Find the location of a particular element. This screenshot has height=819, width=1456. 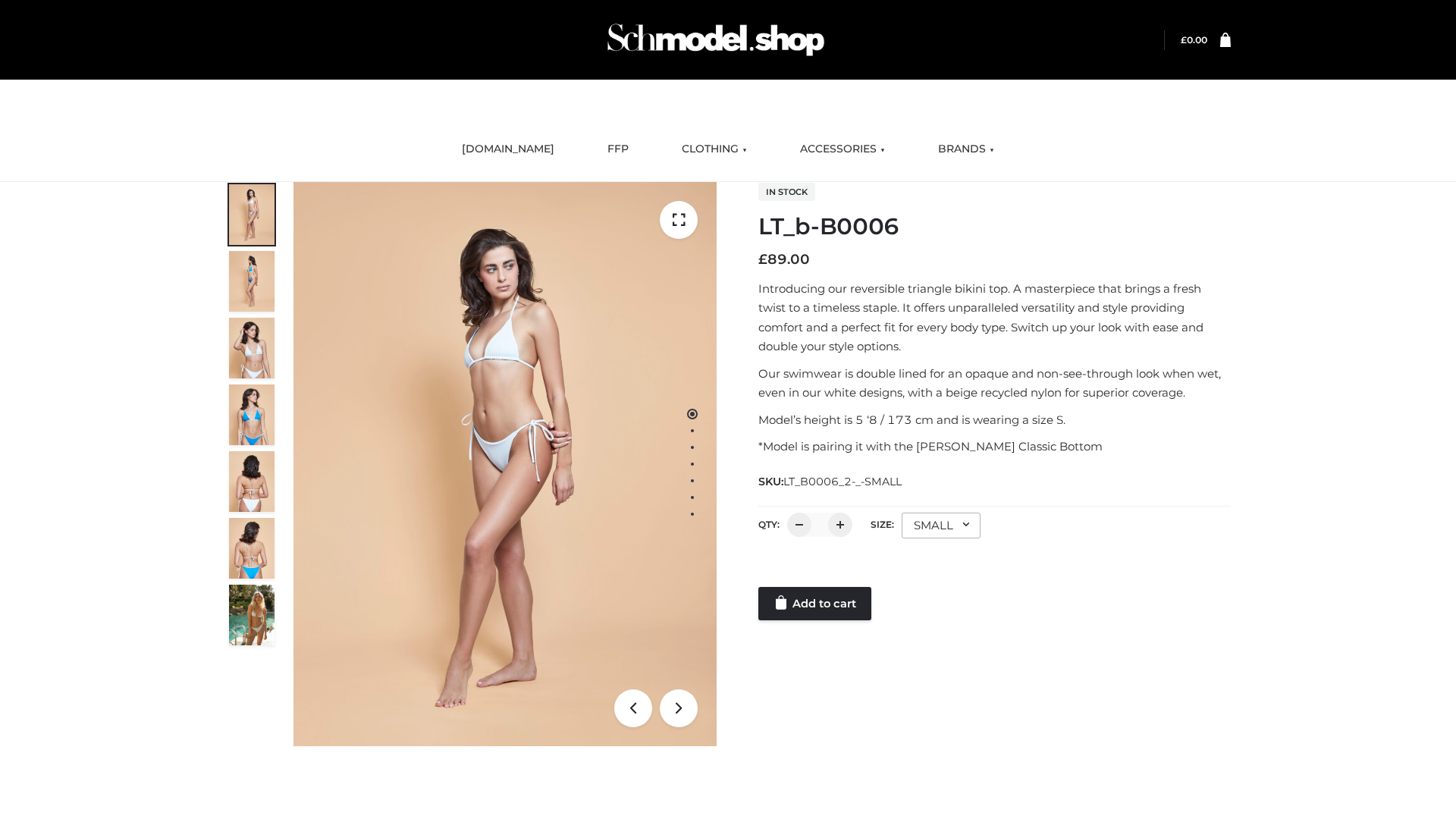

p: Our swimwear is double lined for an opaque and non-see-through look when wet, even in our white d... is located at coordinates (994, 383).